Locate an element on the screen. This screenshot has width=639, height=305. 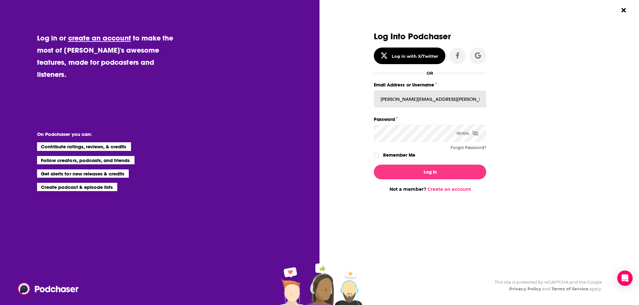
button: Log in with X/Twitter is located at coordinates (409, 56).